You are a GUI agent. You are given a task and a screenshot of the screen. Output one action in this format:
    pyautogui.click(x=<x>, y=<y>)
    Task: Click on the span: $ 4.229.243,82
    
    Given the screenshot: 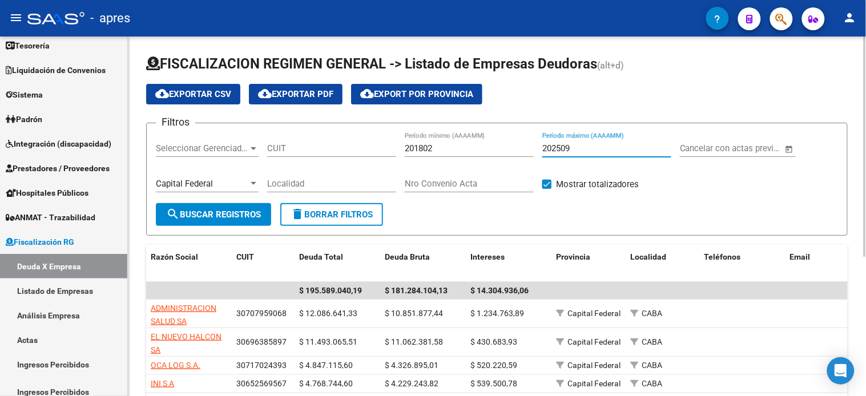 What is the action you would take?
    pyautogui.click(x=411, y=384)
    